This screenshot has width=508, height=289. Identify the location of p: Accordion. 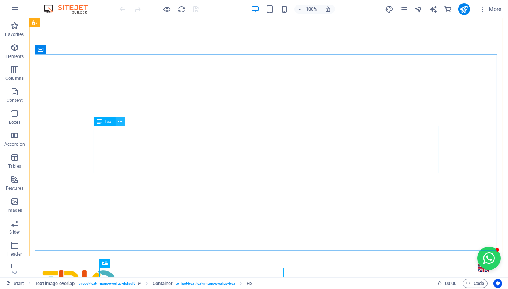
(15, 144).